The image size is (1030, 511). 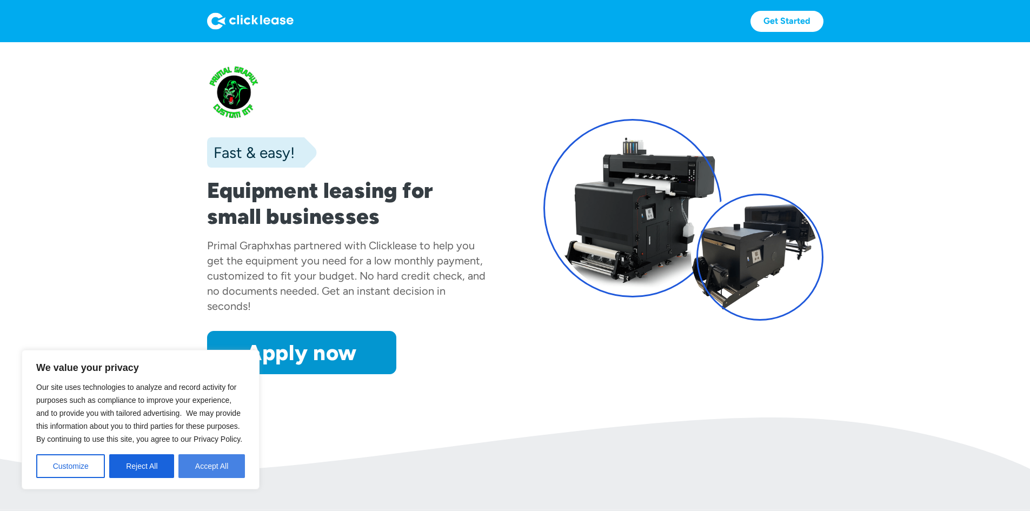 I want to click on button: Customize, so click(x=70, y=466).